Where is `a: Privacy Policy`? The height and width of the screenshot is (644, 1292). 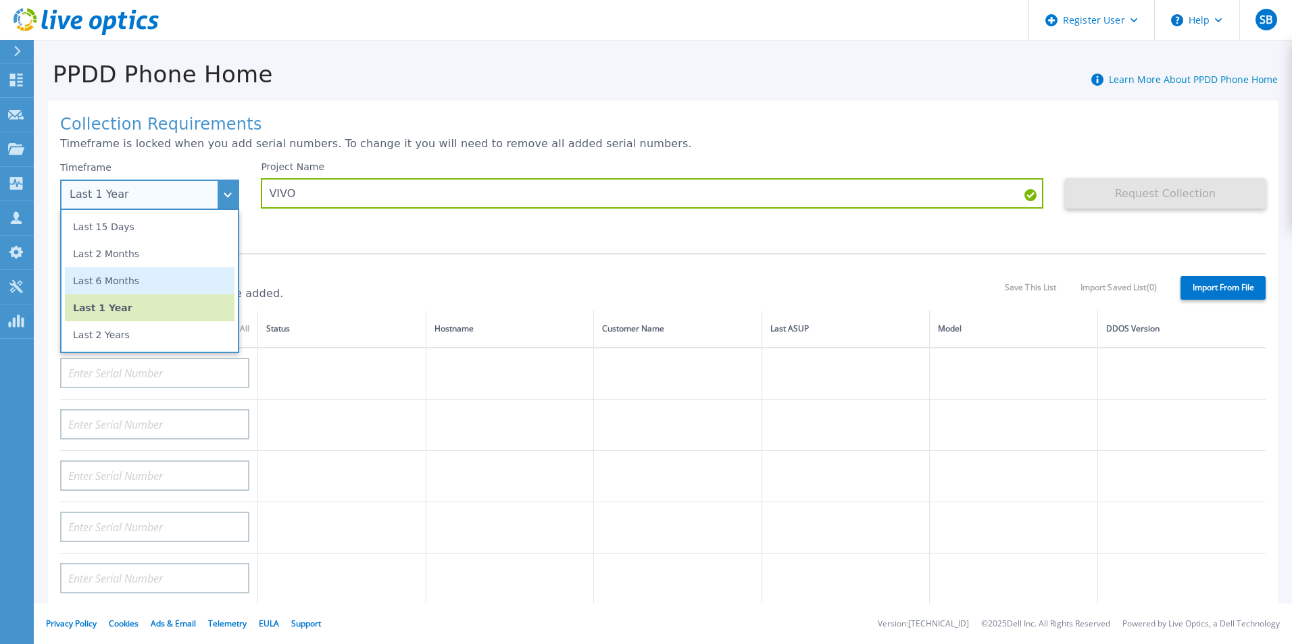 a: Privacy Policy is located at coordinates (71, 624).